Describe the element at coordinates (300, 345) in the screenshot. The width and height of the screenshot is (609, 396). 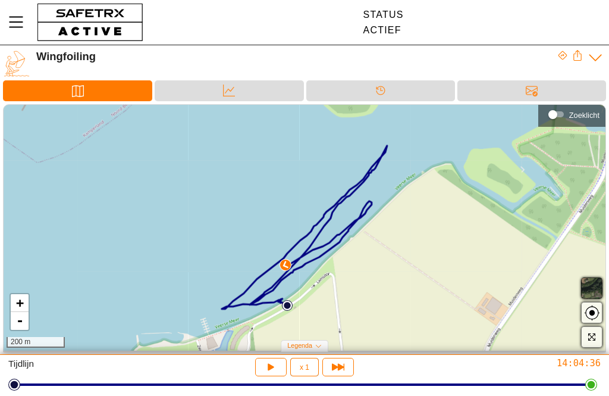
I see `span: Legenda` at that location.